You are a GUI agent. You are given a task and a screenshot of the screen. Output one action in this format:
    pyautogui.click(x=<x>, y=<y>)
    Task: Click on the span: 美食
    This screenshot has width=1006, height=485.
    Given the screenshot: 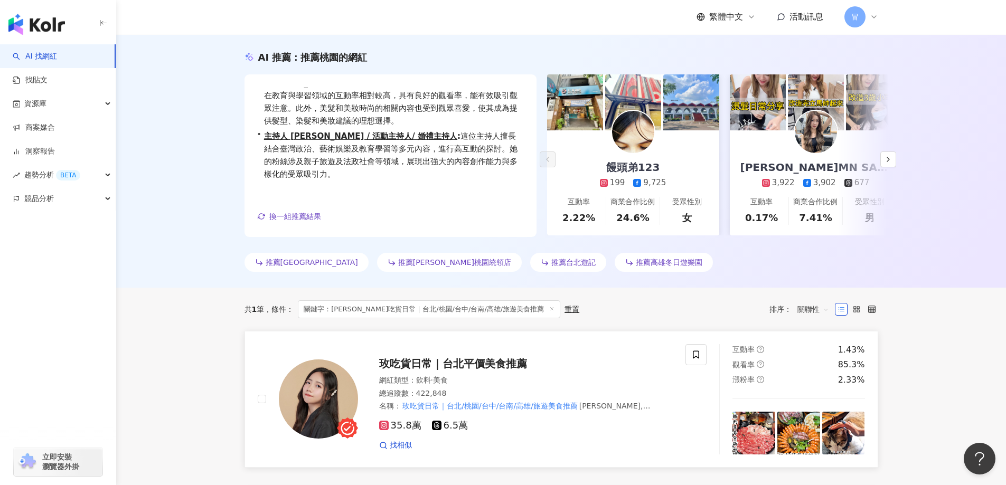 What is the action you would take?
    pyautogui.click(x=440, y=380)
    